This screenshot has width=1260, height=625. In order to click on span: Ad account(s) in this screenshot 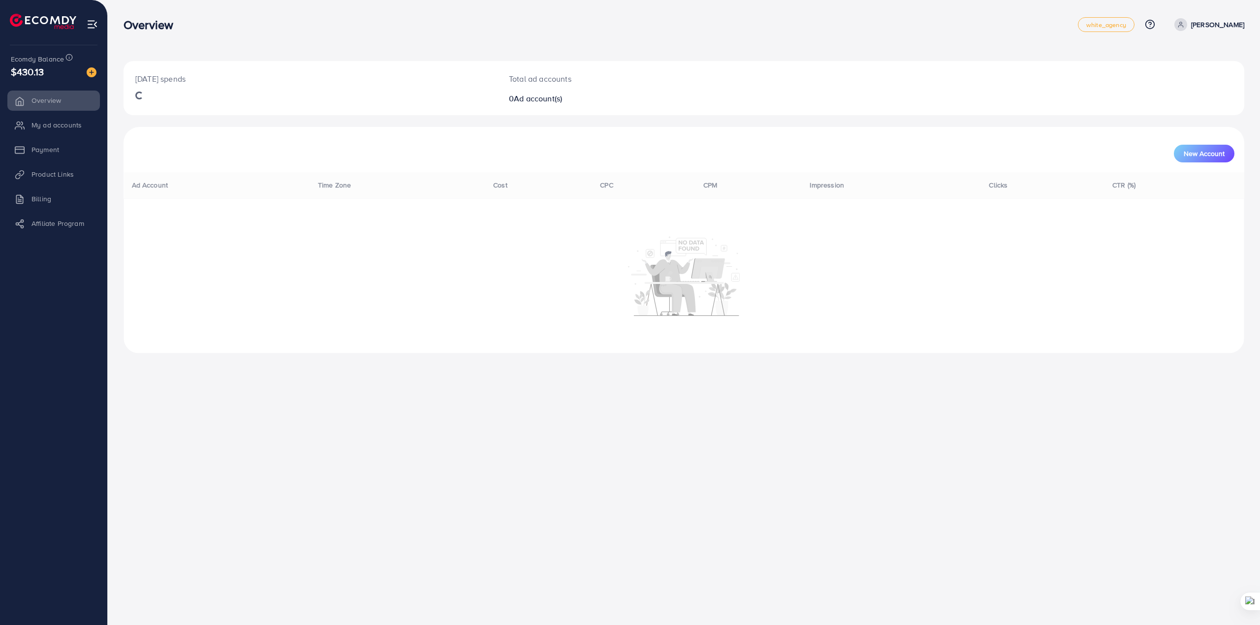, I will do `click(538, 98)`.